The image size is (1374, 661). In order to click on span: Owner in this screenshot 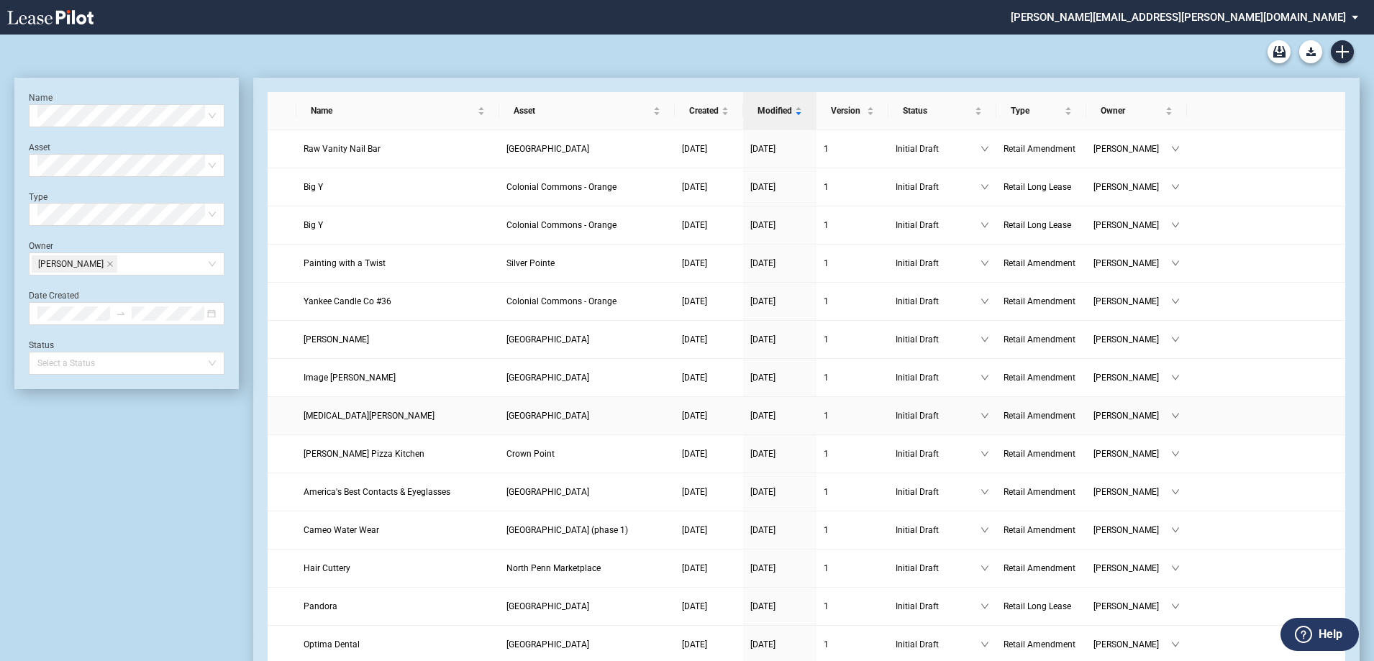, I will do `click(1132, 111)`.